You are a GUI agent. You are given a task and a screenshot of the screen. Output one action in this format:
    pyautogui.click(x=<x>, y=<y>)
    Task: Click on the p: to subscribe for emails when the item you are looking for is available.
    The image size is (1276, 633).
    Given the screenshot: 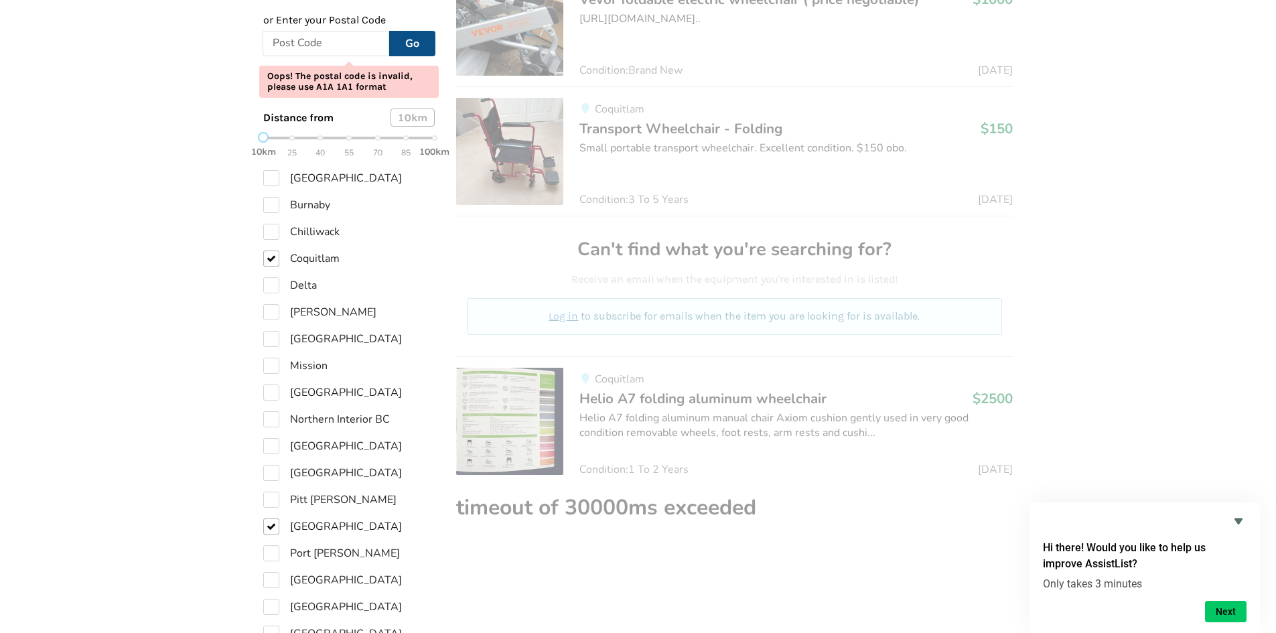 What is the action you would take?
    pyautogui.click(x=734, y=316)
    